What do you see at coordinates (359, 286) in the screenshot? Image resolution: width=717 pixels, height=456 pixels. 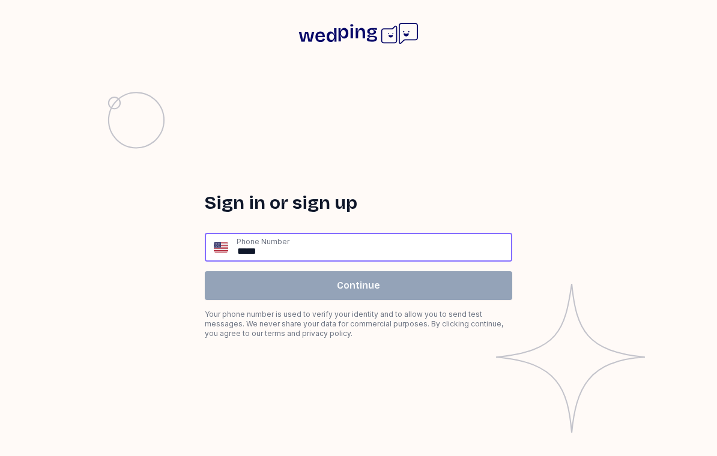 I see `span: Continue` at bounding box center [359, 286].